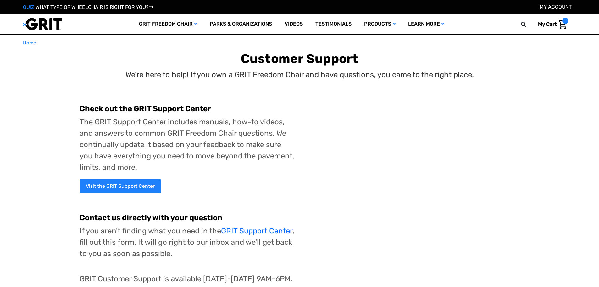 The height and width of the screenshot is (287, 599). What do you see at coordinates (257, 231) in the screenshot?
I see `a: GRIT Support Center` at bounding box center [257, 231].